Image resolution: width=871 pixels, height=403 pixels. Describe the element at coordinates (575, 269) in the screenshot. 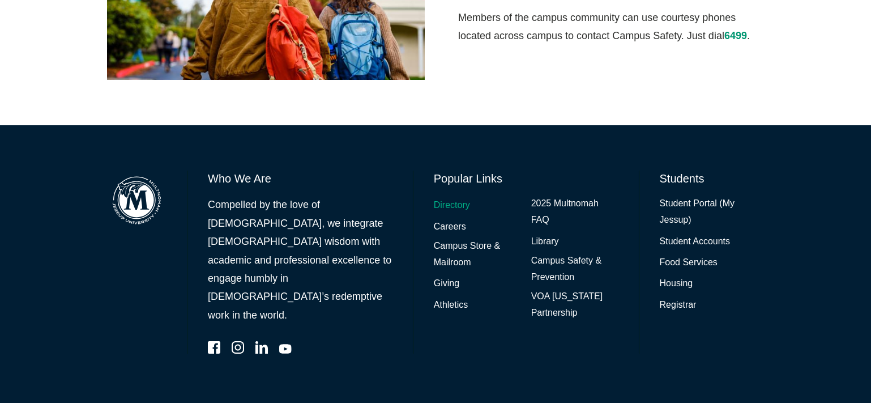

I see `a: Campus Safety & Prevention` at that location.